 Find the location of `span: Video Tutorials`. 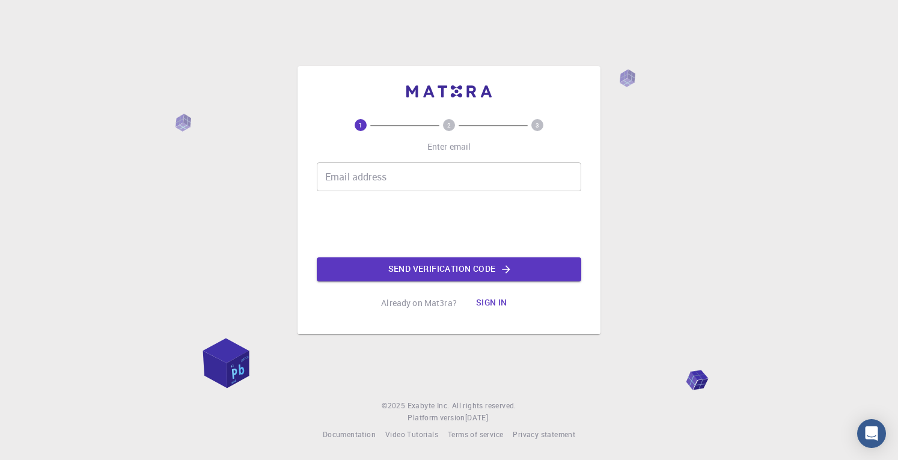

span: Video Tutorials is located at coordinates (412, 434).